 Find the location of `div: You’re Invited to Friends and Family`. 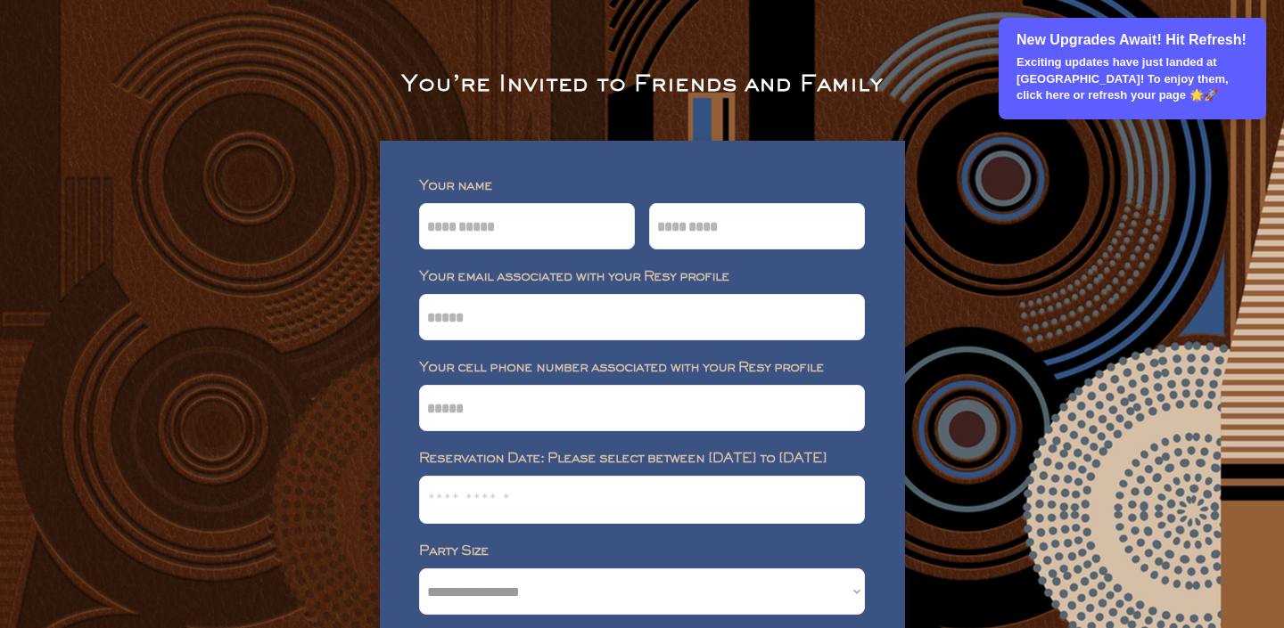

div: You’re Invited to Friends and Family is located at coordinates (642, 86).